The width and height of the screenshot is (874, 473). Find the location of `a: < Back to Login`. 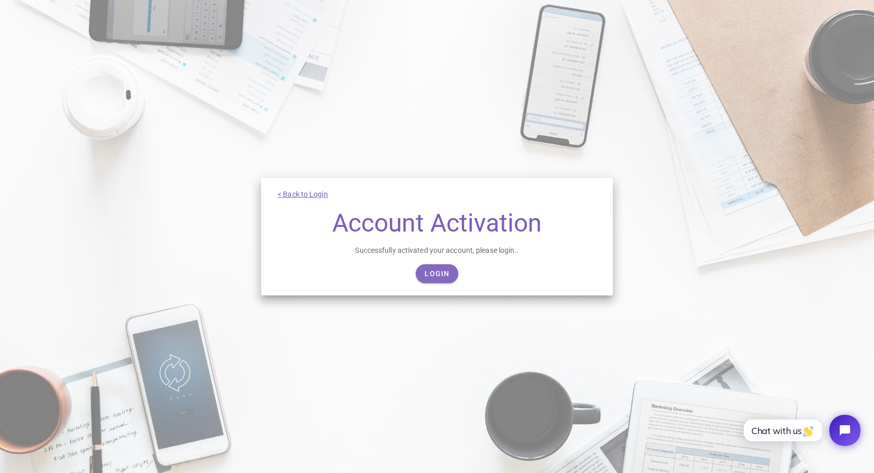

a: < Back to Login is located at coordinates (302, 194).